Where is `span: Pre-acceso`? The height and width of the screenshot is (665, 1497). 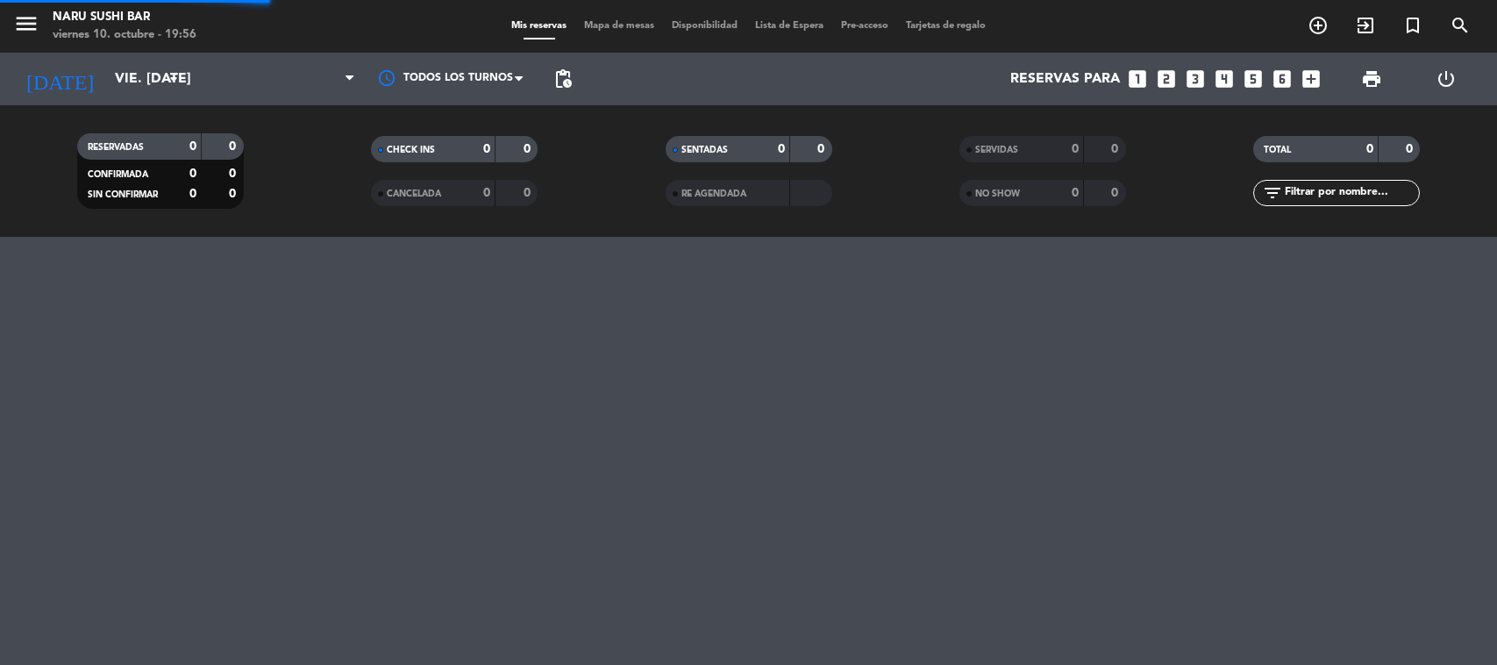
span: Pre-acceso is located at coordinates (864, 25).